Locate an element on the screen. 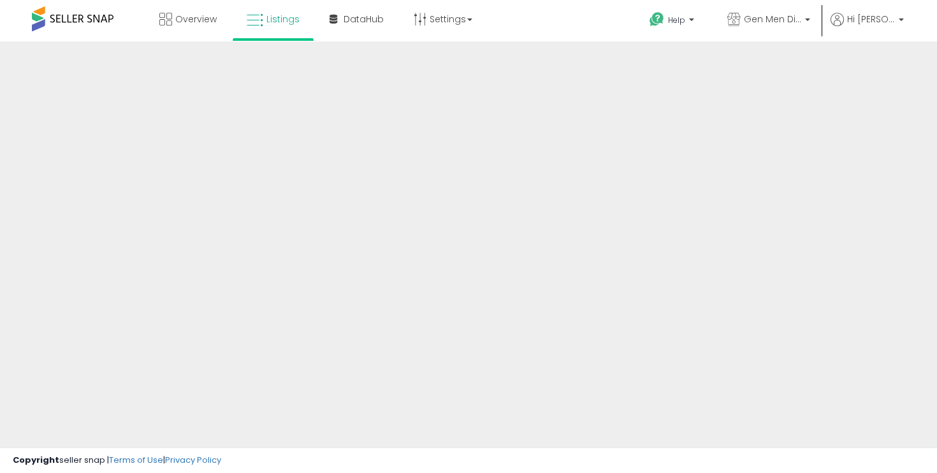 Image resolution: width=937 pixels, height=473 pixels. span: Overview is located at coordinates (196, 19).